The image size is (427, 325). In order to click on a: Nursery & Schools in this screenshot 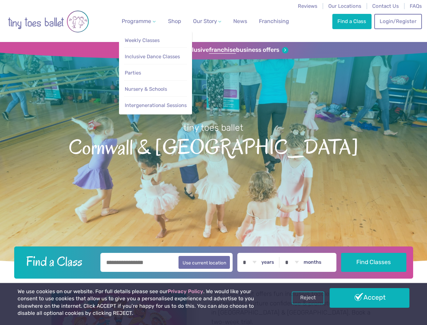, I will do `click(156, 89)`.